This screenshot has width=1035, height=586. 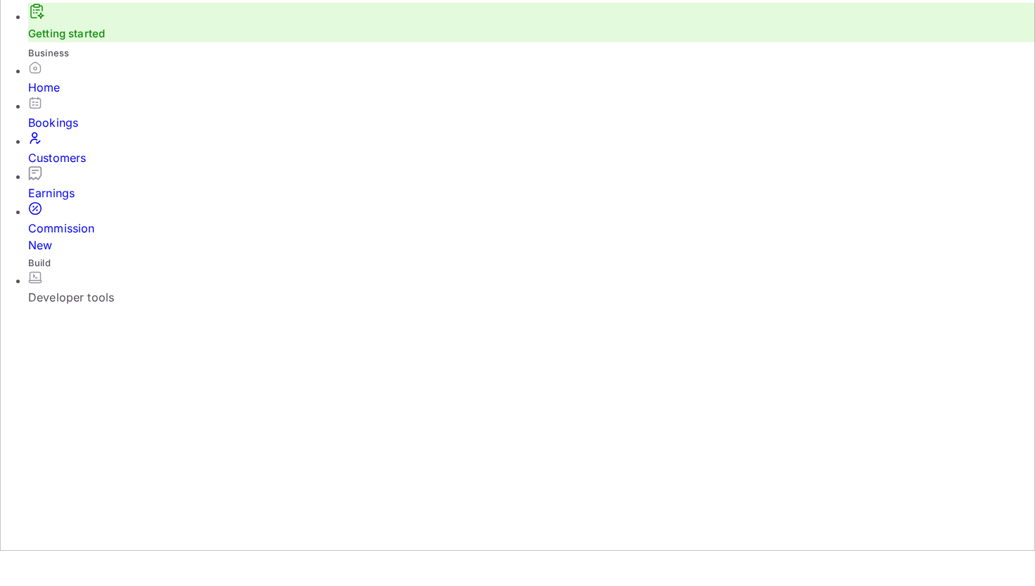 What do you see at coordinates (531, 149) in the screenshot?
I see `a: Customers` at bounding box center [531, 149].